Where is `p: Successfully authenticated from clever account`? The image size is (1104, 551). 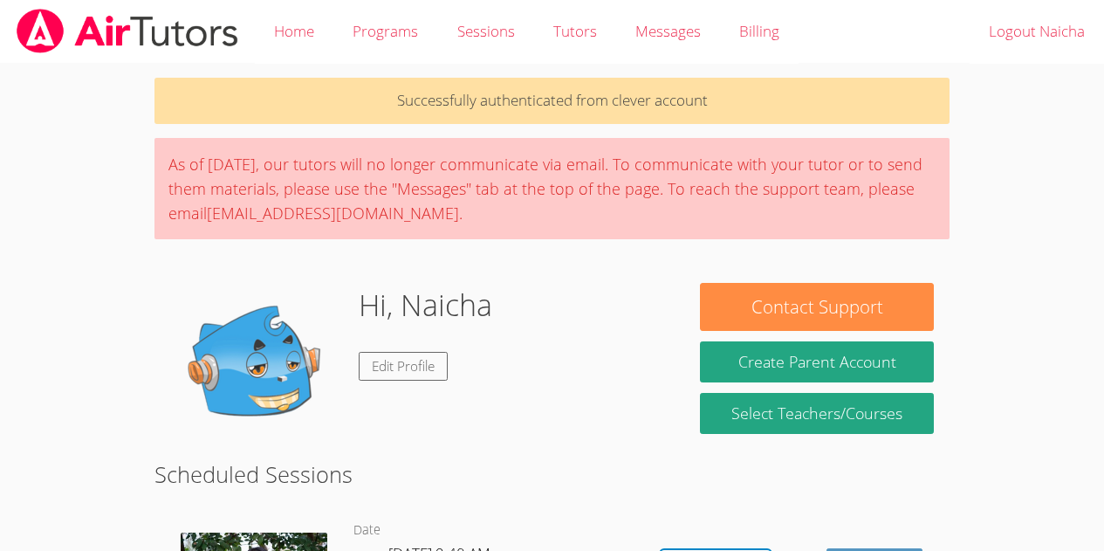
p: Successfully authenticated from clever account is located at coordinates (552, 100).